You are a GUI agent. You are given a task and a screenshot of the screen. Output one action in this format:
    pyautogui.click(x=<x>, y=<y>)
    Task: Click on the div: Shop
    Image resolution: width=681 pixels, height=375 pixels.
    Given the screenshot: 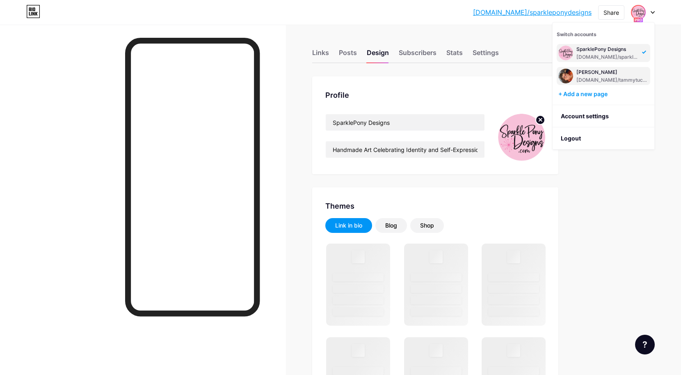 What is the action you would take?
    pyautogui.click(x=427, y=225)
    